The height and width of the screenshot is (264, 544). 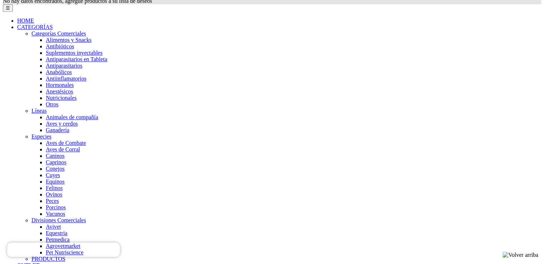 What do you see at coordinates (66, 78) in the screenshot?
I see `a: Antiinflamatorios` at bounding box center [66, 78].